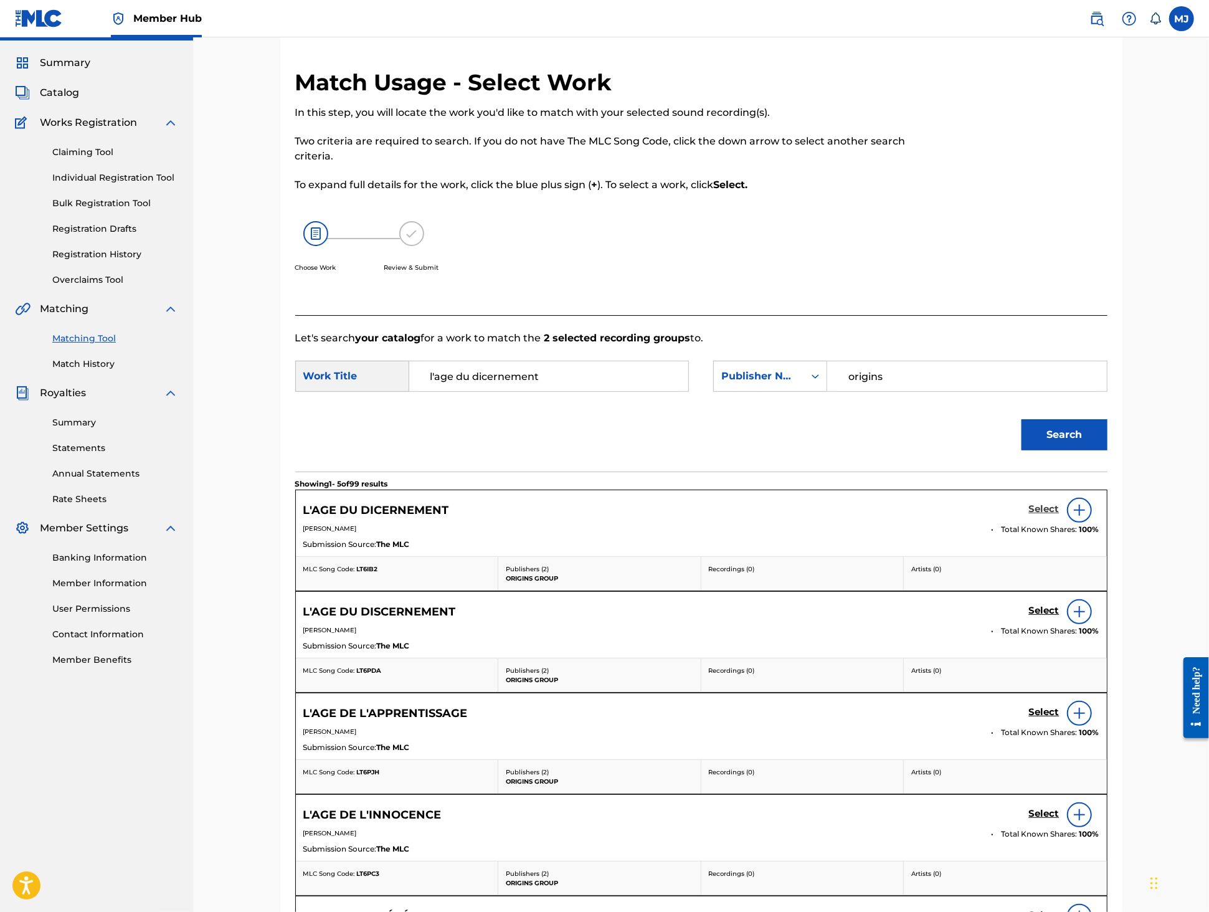 This screenshot has height=912, width=1209. I want to click on form: Search Form, so click(702, 409).